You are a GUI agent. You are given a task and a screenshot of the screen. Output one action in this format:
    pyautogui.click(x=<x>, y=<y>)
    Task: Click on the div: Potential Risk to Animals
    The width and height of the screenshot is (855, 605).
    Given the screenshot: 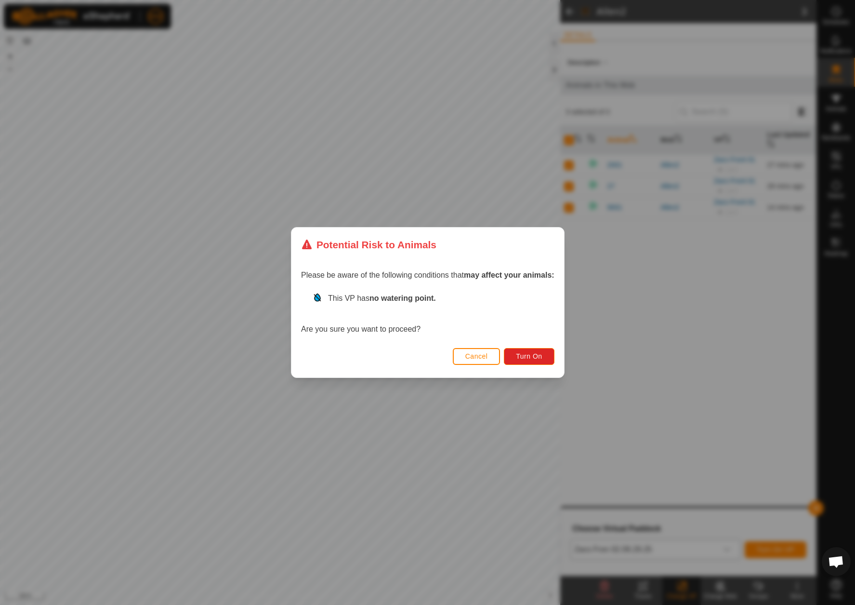 What is the action you would take?
    pyautogui.click(x=369, y=244)
    